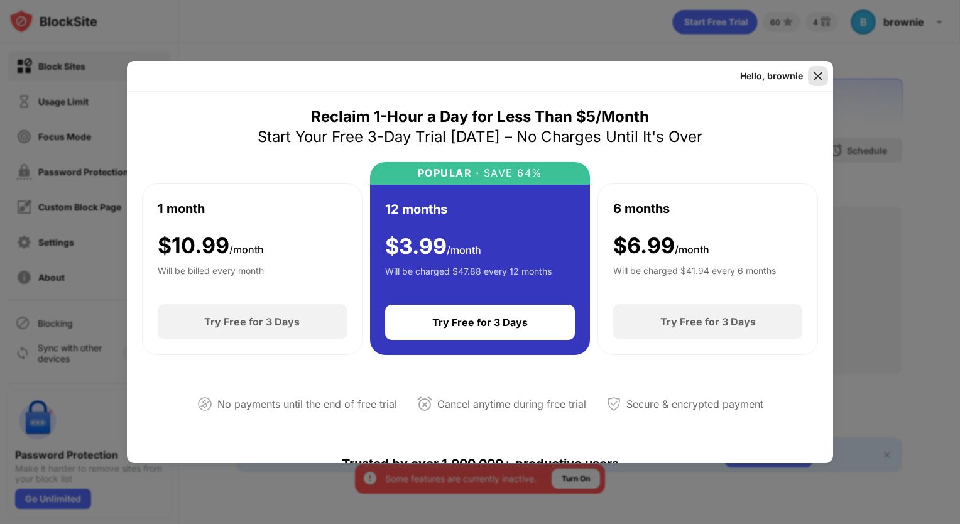  I want to click on div: $ 6.99, so click(661, 246).